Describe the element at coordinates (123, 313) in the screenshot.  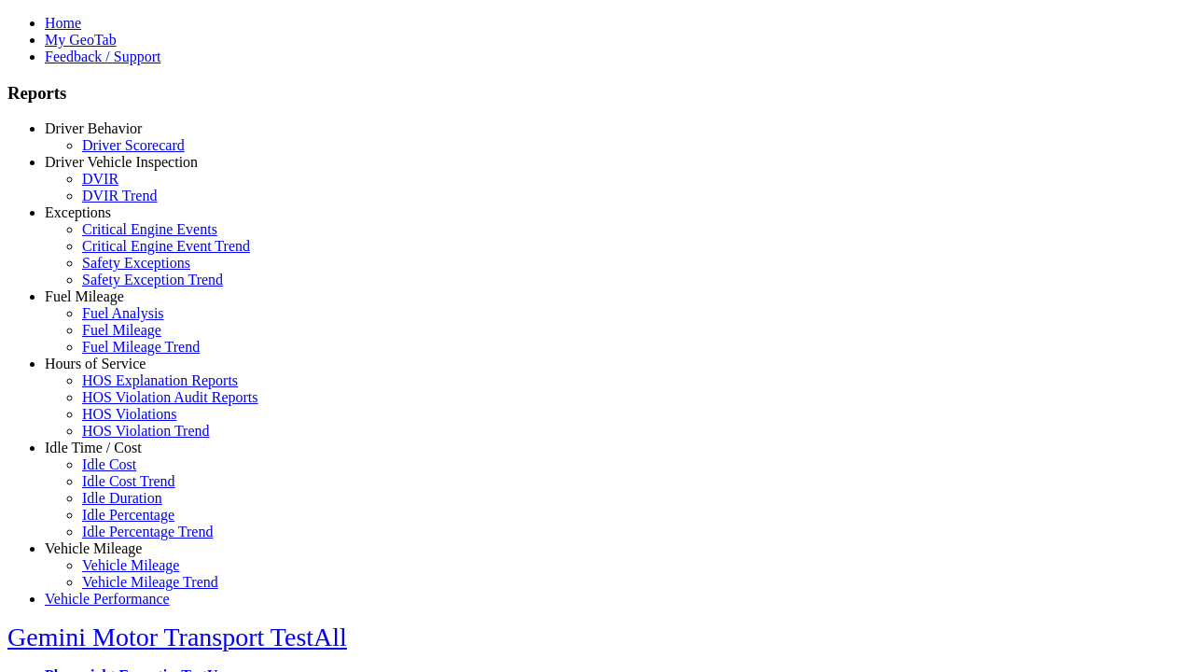
I see `a: Fuel Analysis` at that location.